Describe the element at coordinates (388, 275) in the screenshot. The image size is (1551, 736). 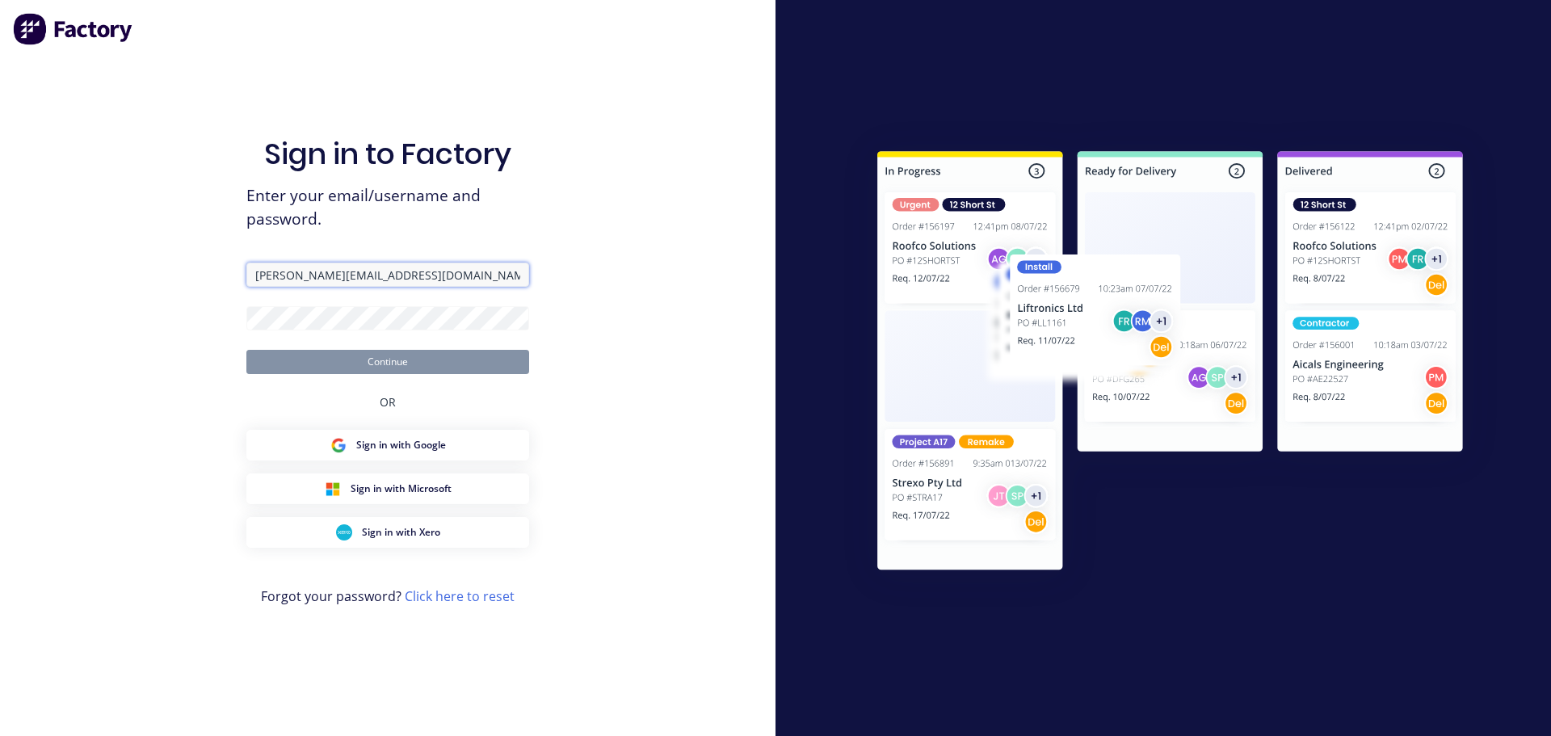
I see `input: Email/Username` at that location.